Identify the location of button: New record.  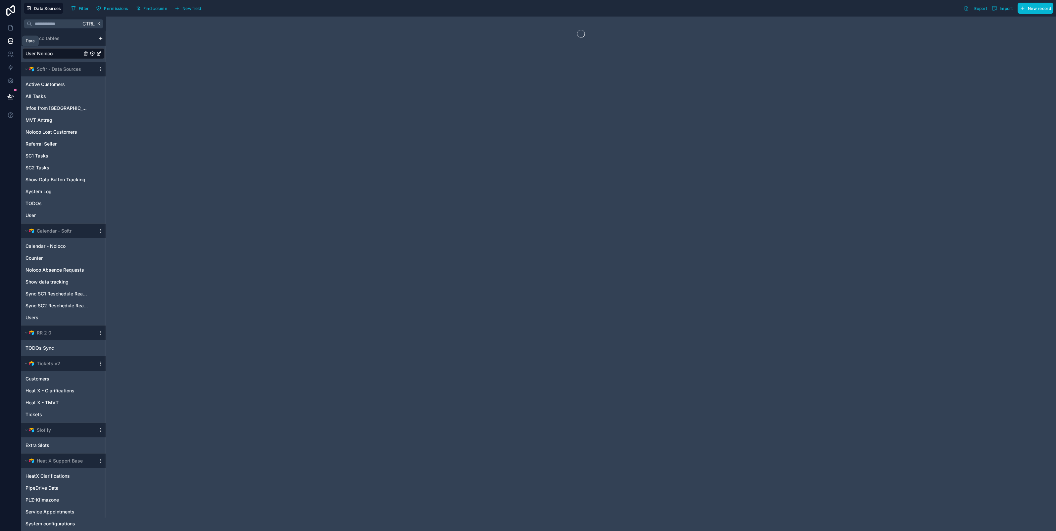
(1035, 8).